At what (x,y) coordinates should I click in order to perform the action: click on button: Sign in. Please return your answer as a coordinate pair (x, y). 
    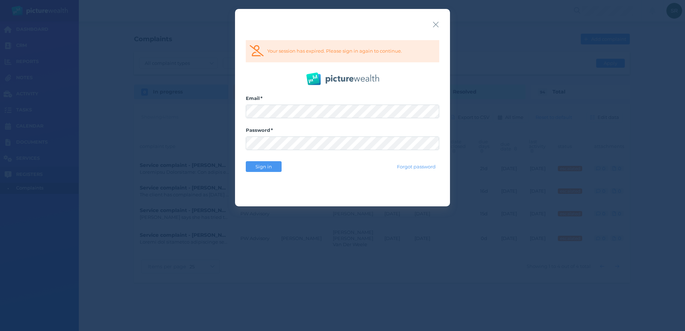
    Looking at the image, I should click on (264, 166).